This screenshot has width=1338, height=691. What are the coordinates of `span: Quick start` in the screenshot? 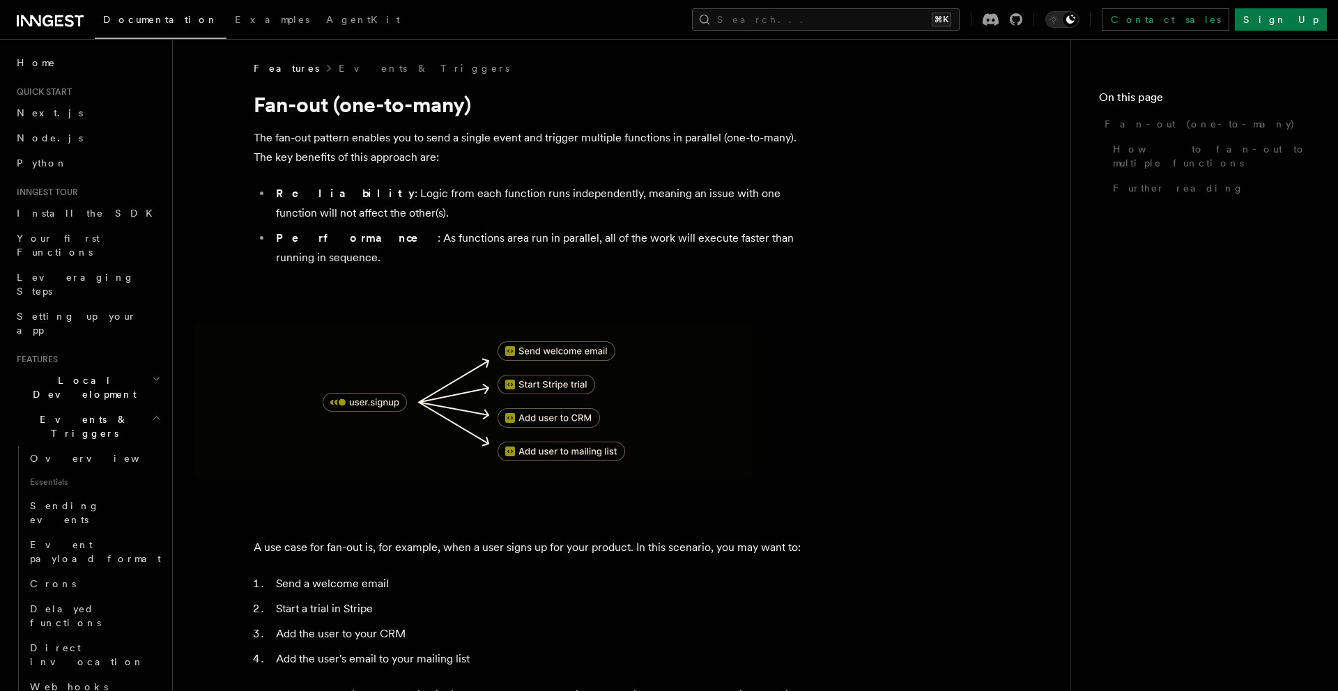 It's located at (41, 92).